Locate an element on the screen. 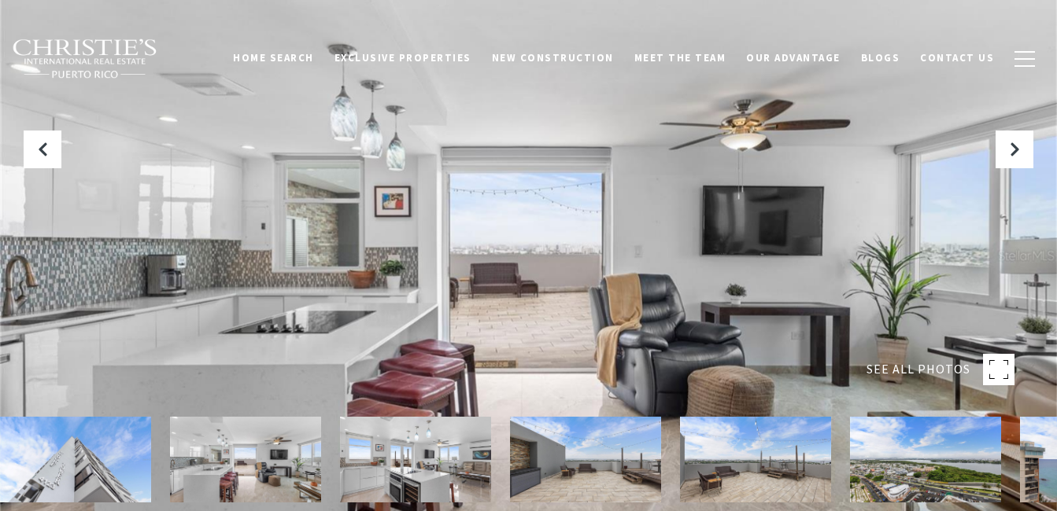 This screenshot has width=1057, height=511. a: Exclusive Properties is located at coordinates (403, 58).